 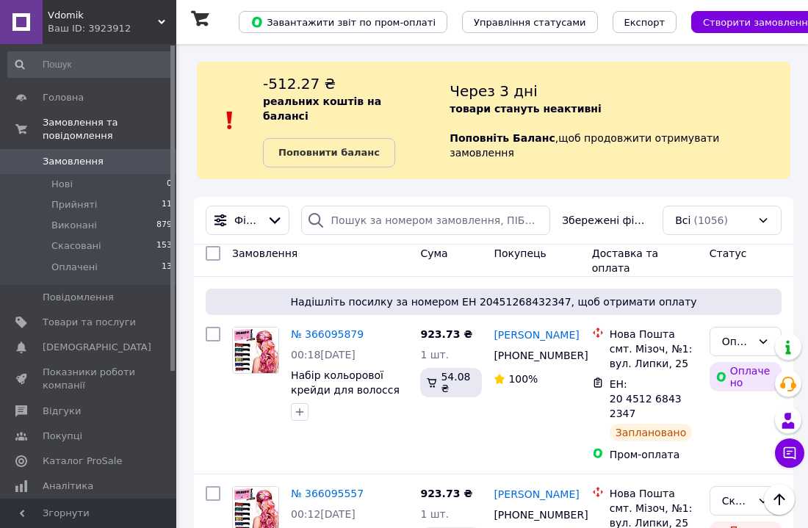 What do you see at coordinates (164, 246) in the screenshot?
I see `span: 153` at bounding box center [164, 246].